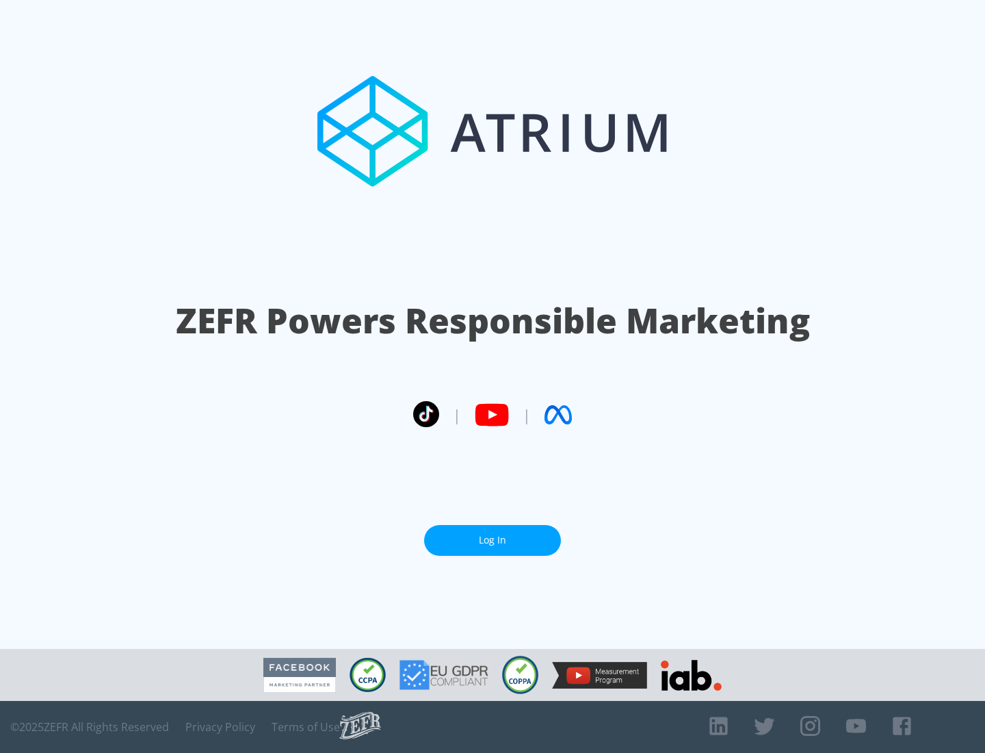 The height and width of the screenshot is (753, 985). What do you see at coordinates (444, 675) in the screenshot?
I see `img: GDPR Compliant` at bounding box center [444, 675].